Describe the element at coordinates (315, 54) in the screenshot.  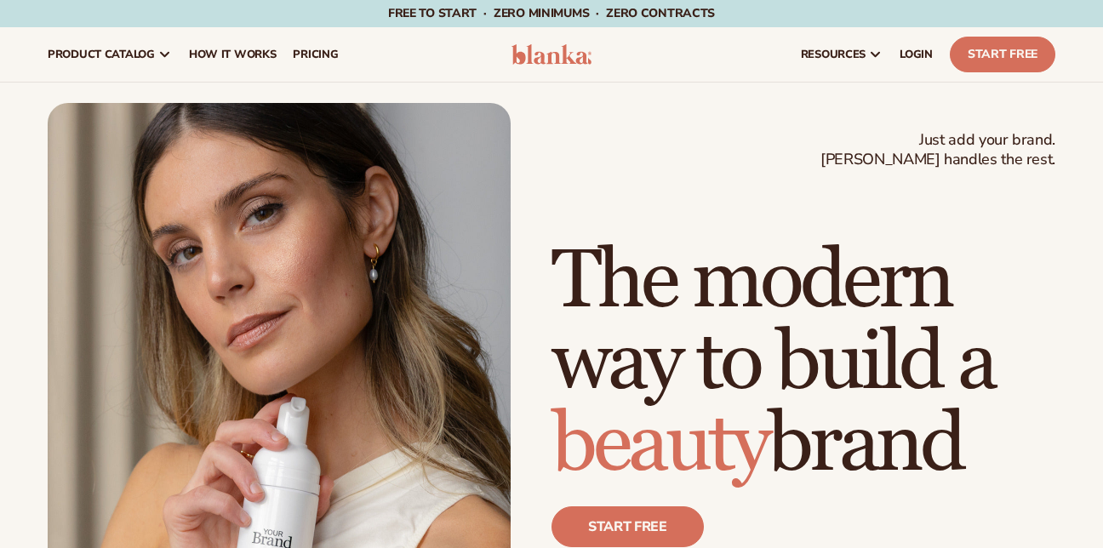
I see `span: pricing` at that location.